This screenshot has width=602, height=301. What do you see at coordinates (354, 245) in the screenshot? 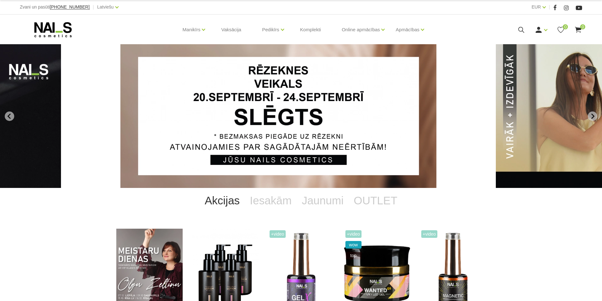
I see `span: wow` at bounding box center [354, 245].